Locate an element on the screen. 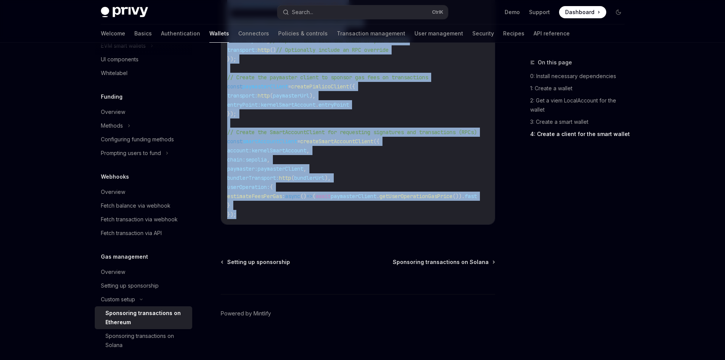  div: Sponsoring transactions on Solana is located at coordinates (147, 340).